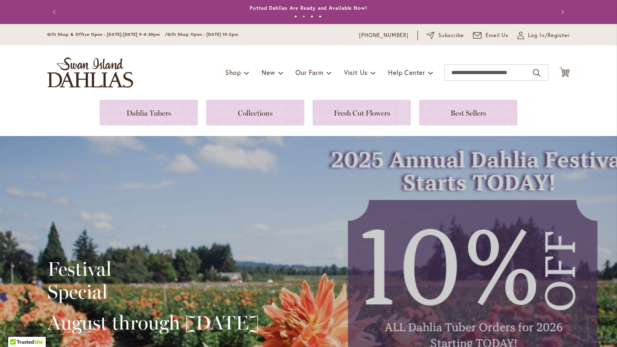  Describe the element at coordinates (451, 35) in the screenshot. I see `span: Subscribe` at that location.